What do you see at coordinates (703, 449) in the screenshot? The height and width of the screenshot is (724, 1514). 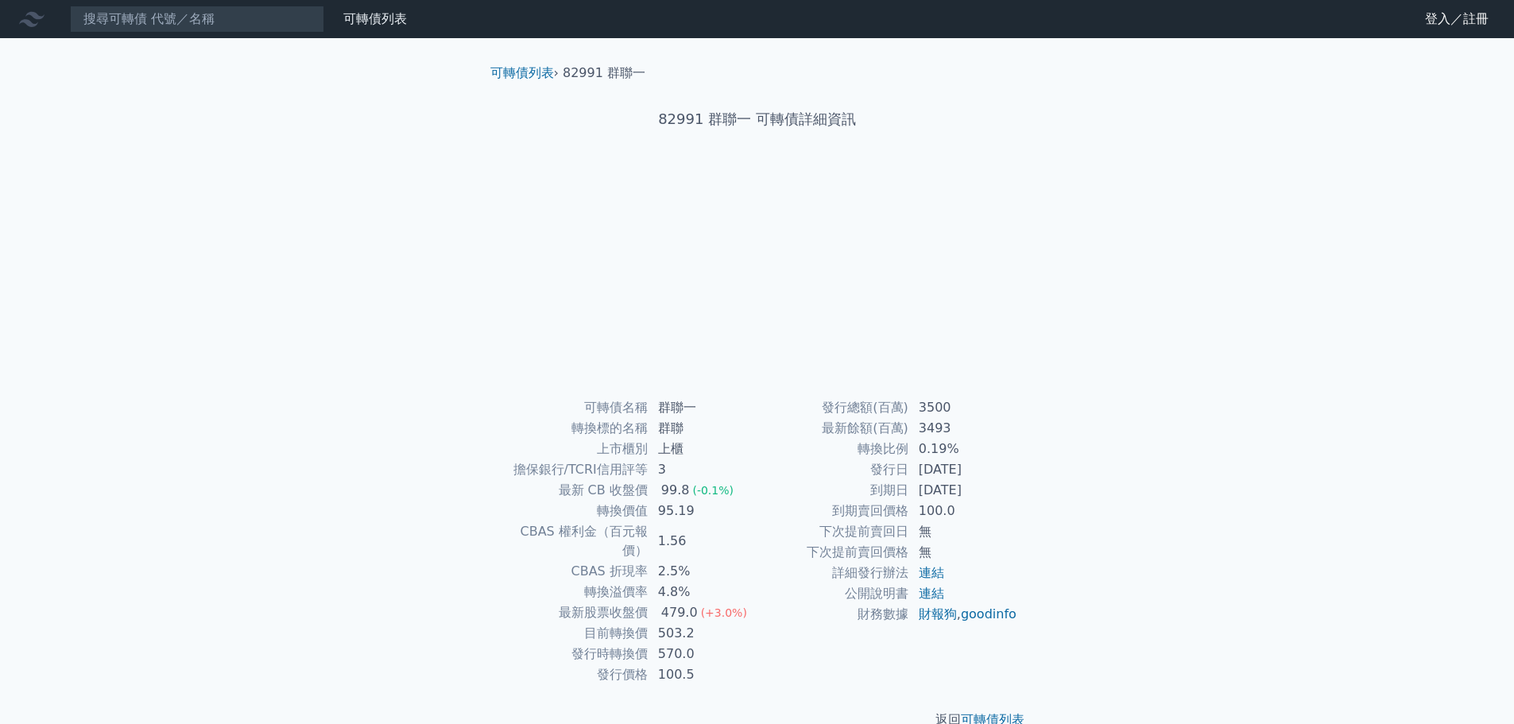 I see `td: 上櫃` at bounding box center [703, 449].